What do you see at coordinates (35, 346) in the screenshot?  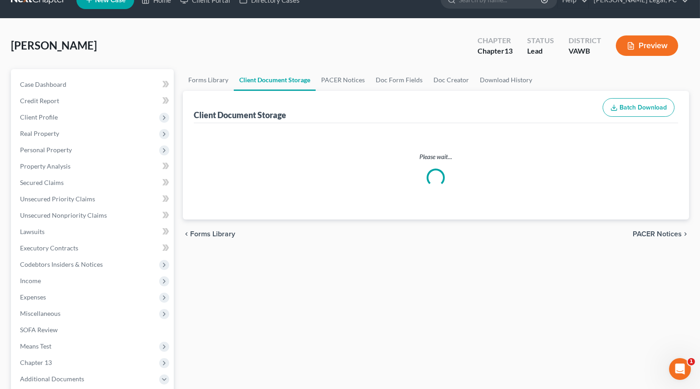 I see `span: Means Test` at bounding box center [35, 346].